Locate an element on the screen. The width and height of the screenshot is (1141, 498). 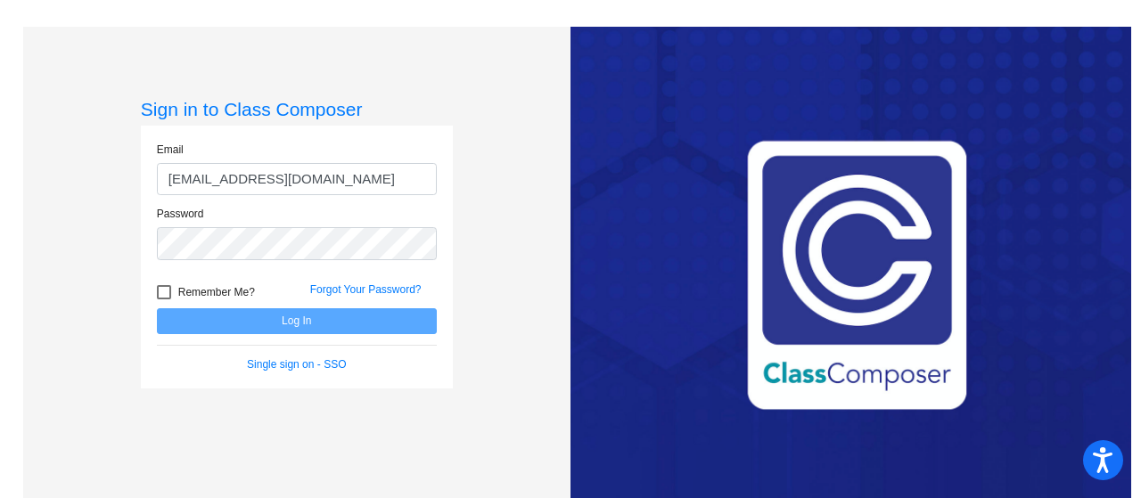
a: Single sign on - SSO is located at coordinates (296, 365).